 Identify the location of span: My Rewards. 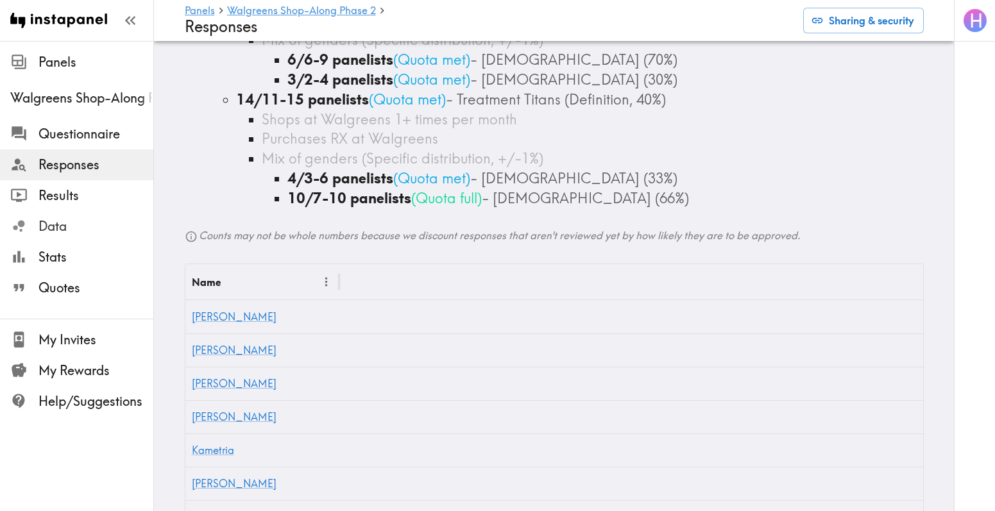
(96, 371).